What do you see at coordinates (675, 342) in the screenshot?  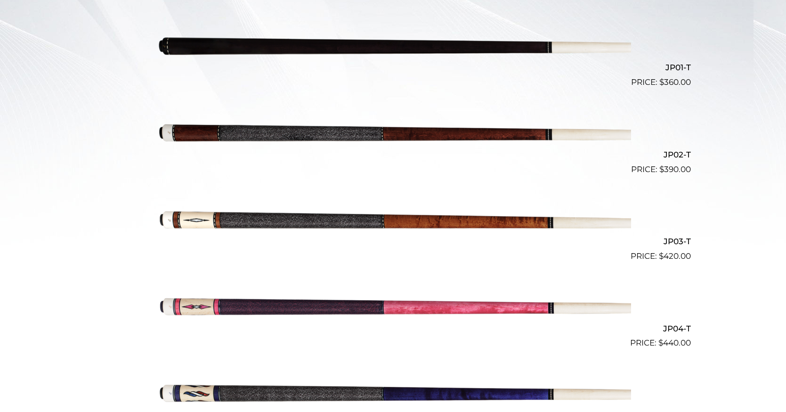 I see `bdi: 440.00` at bounding box center [675, 342].